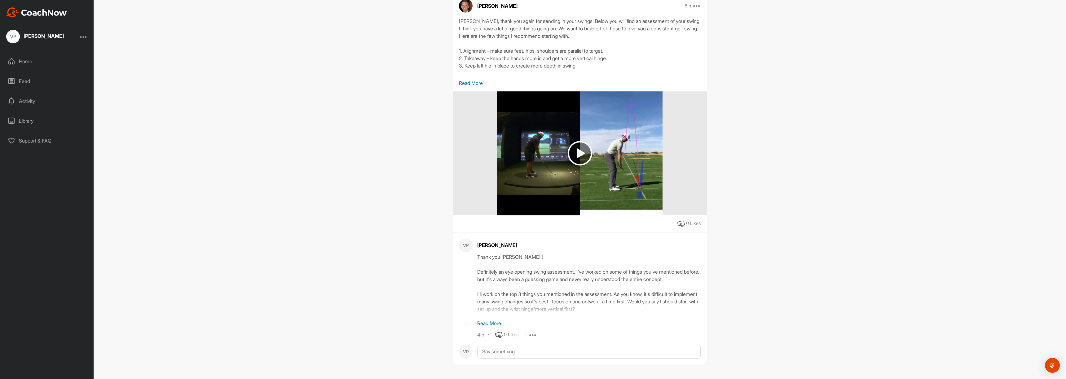 The height and width of the screenshot is (379, 1066). I want to click on div: Open Intercom Messenger, so click(1053, 365).